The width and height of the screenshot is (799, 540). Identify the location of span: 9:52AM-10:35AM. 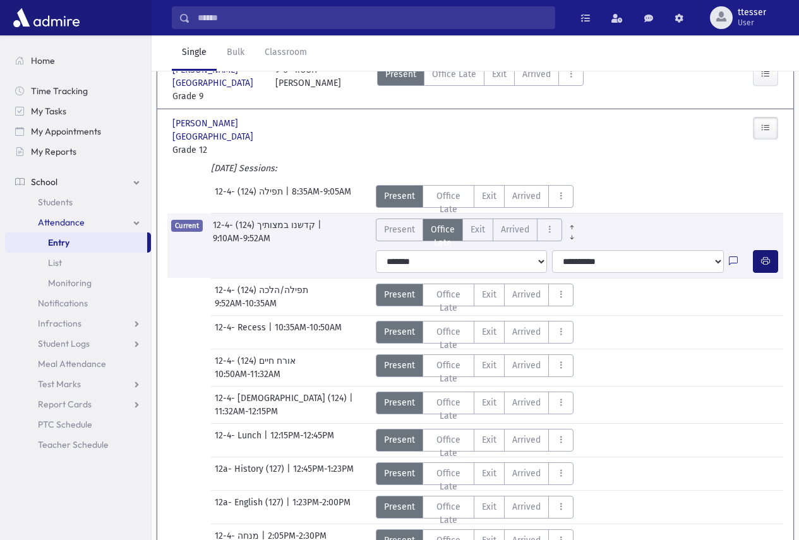
(246, 303).